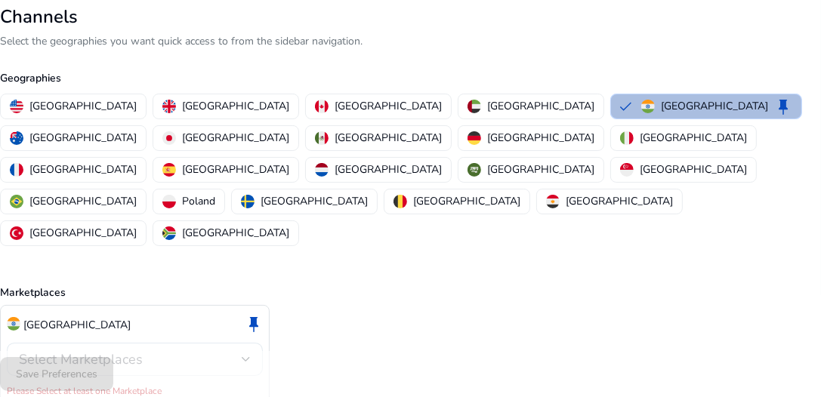 The image size is (821, 397). What do you see at coordinates (169, 138) in the screenshot?
I see `img: jp.svg` at bounding box center [169, 138].